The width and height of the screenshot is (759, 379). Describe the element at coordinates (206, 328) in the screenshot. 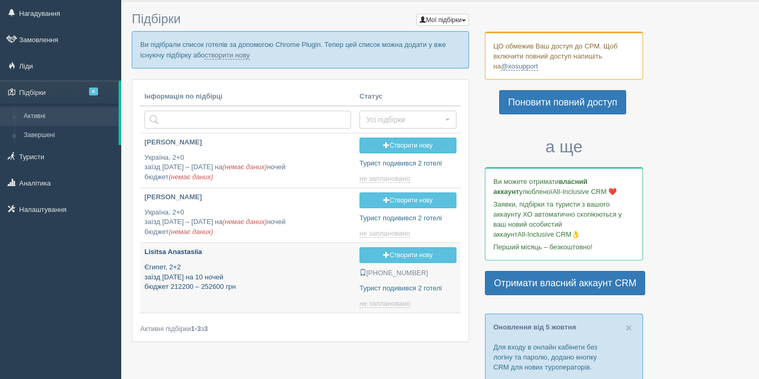

I see `b: 3` at that location.